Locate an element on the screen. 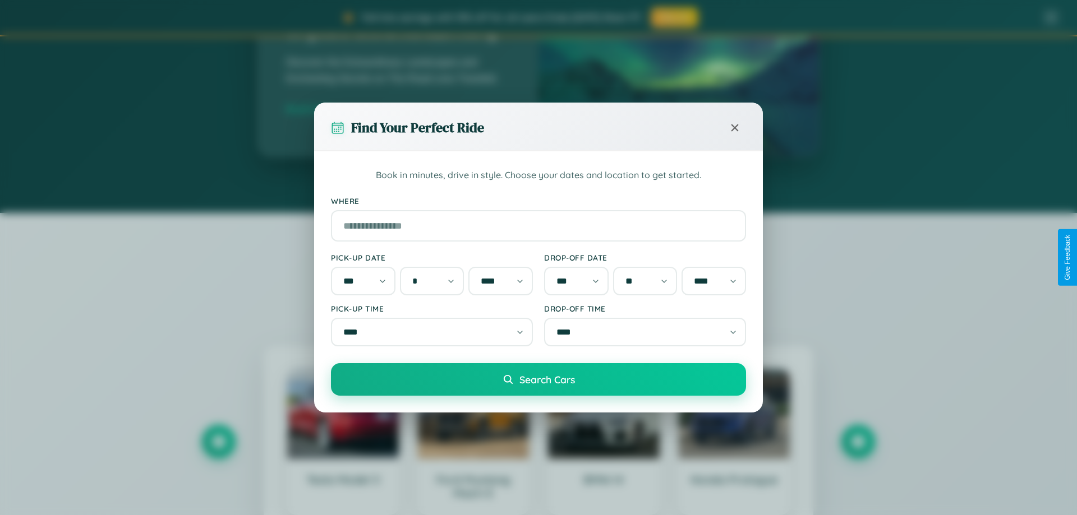 Image resolution: width=1077 pixels, height=515 pixels. label: Drop-off Date is located at coordinates (645, 257).